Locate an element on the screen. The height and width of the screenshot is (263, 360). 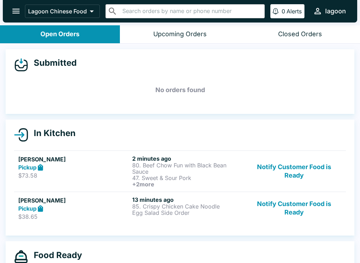
div: Open Orders is located at coordinates (60, 34).